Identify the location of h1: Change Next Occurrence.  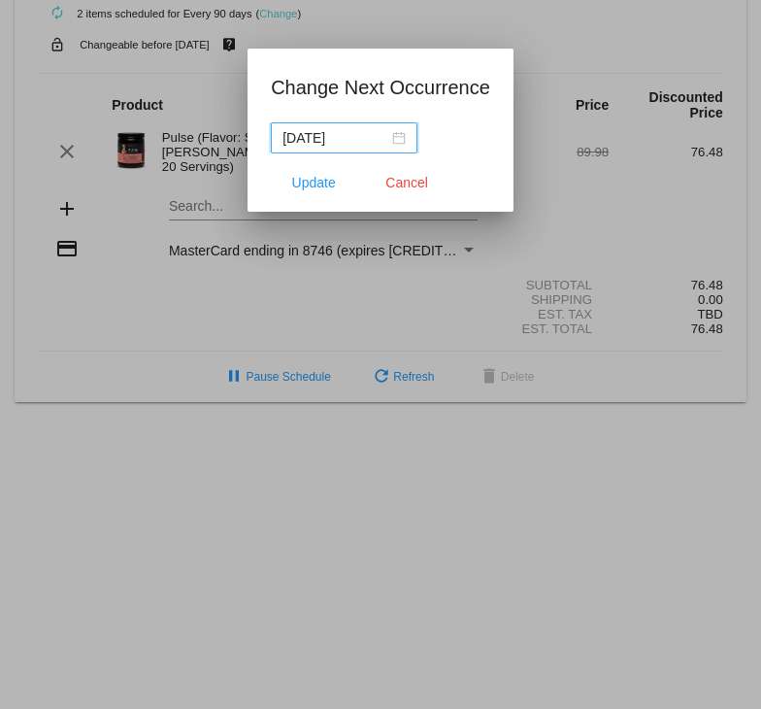
(381, 87).